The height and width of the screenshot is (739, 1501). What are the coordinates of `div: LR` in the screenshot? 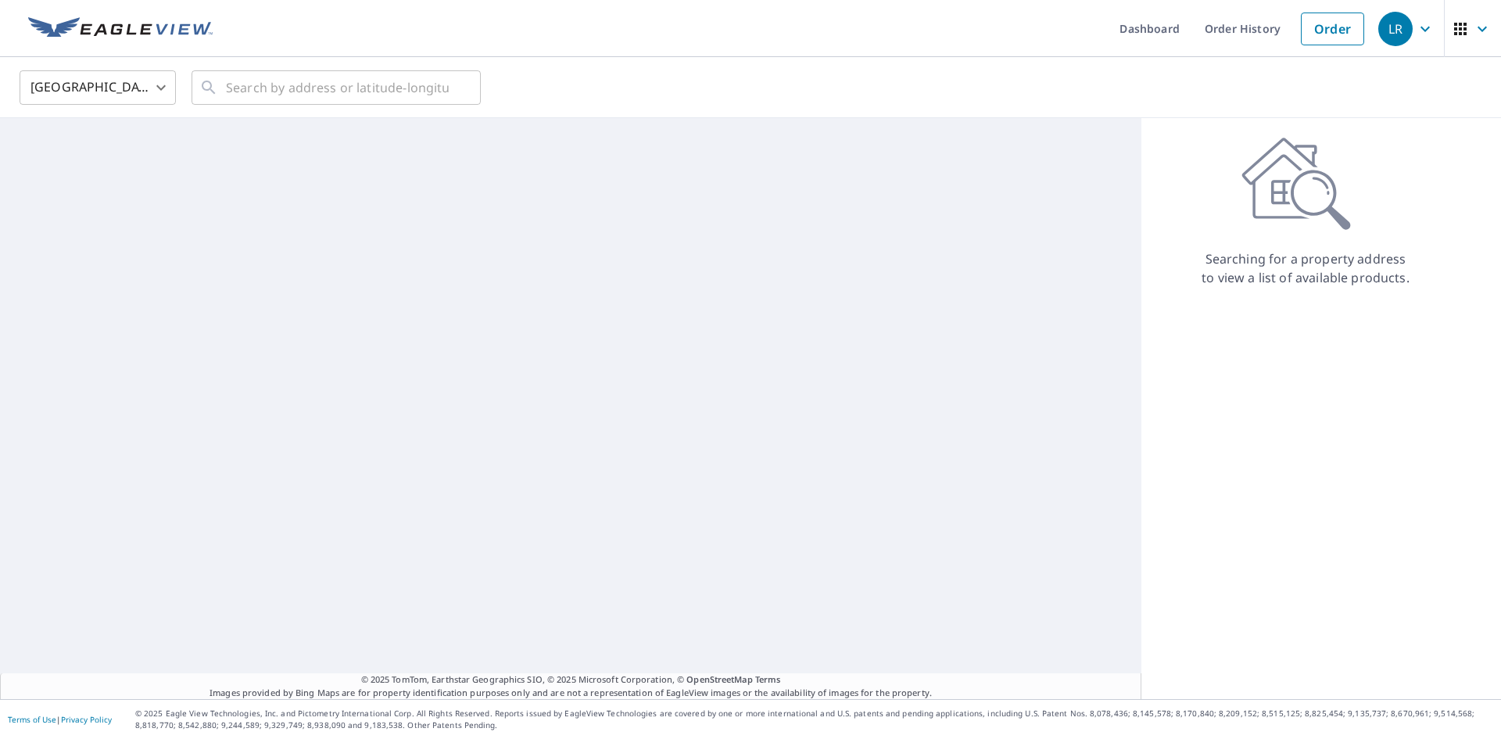 It's located at (1396, 29).